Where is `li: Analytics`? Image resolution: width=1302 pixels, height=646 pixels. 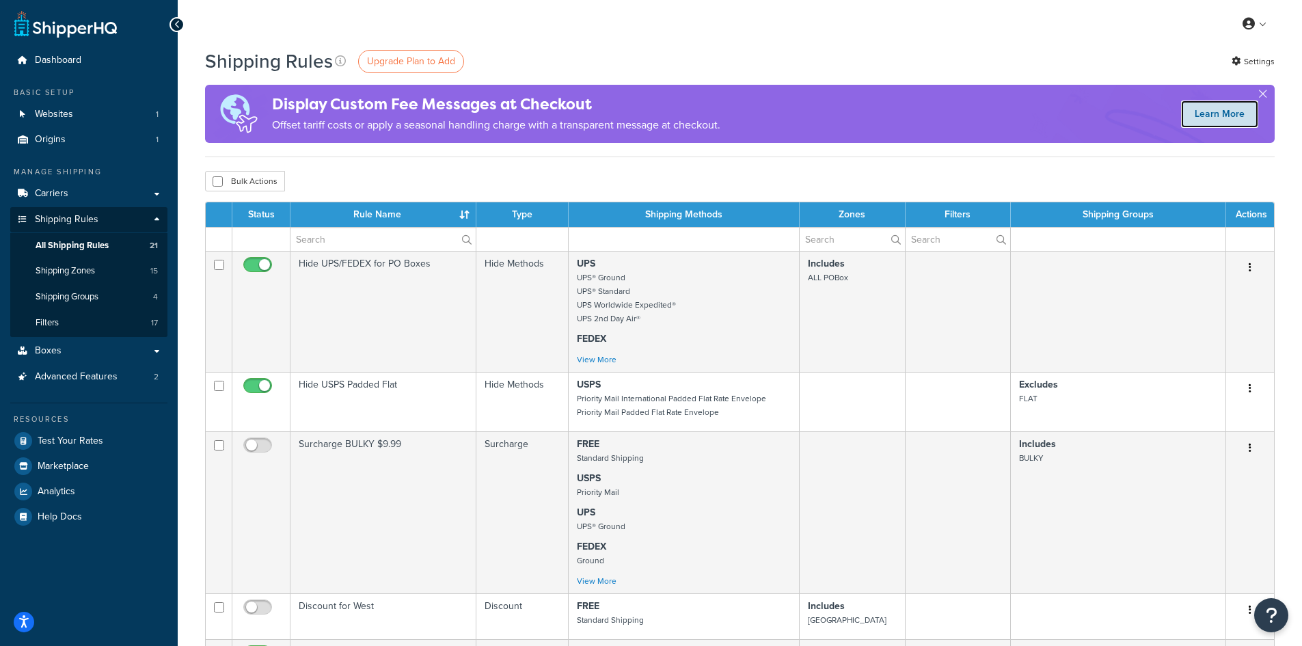 li: Analytics is located at coordinates (89, 491).